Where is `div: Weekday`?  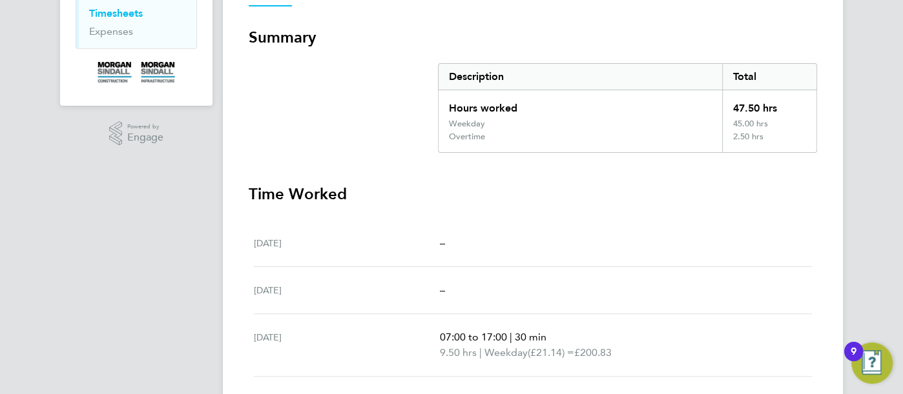
div: Weekday is located at coordinates (467, 124).